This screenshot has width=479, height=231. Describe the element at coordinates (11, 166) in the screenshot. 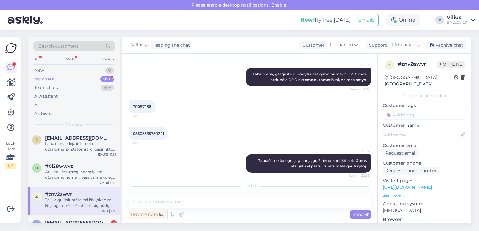

I see `div: 1 / 3` at that location.